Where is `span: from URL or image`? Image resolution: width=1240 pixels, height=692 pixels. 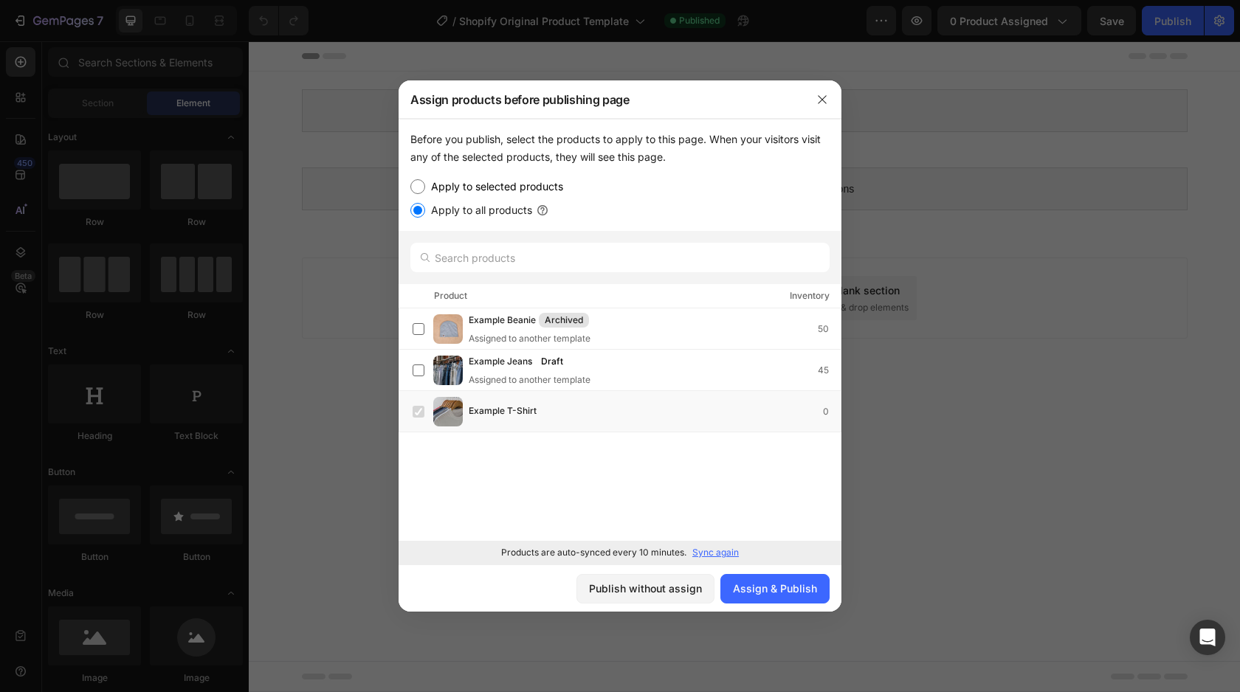
span: from URL or image is located at coordinates (490, 267).